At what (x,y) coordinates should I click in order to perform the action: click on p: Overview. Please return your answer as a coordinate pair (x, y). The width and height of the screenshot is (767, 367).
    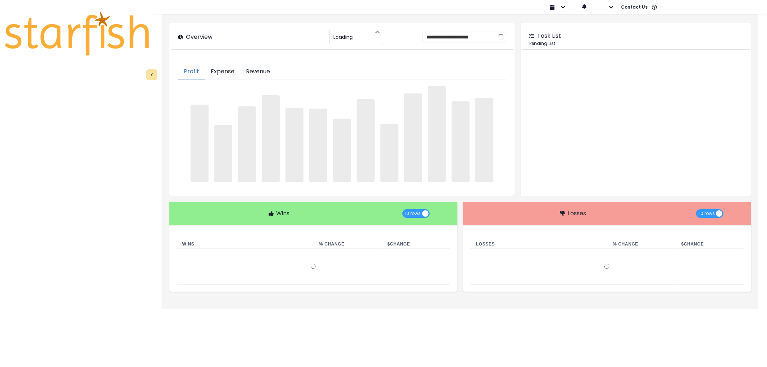
    Looking at the image, I should click on (199, 37).